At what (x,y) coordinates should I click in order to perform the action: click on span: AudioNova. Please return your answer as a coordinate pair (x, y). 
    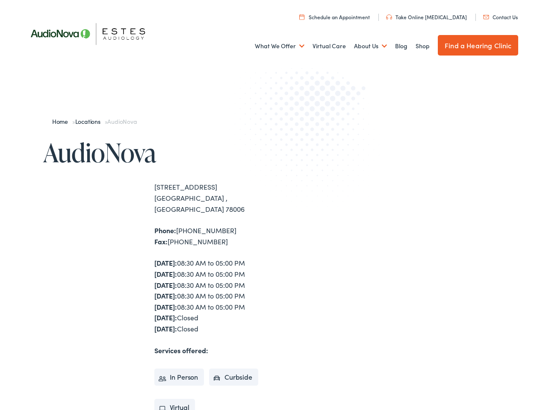
    Looking at the image, I should click on (122, 121).